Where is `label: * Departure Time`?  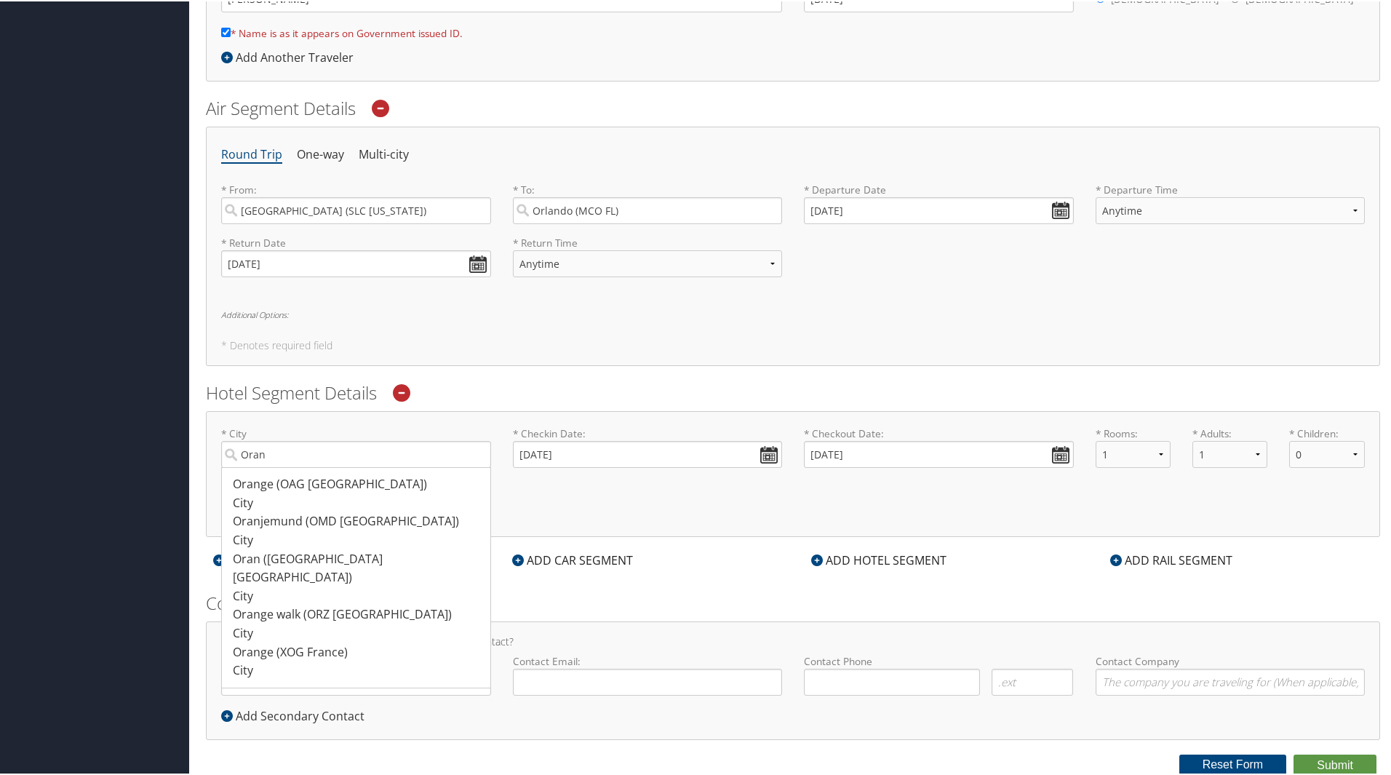 label: * Departure Time is located at coordinates (1230, 207).